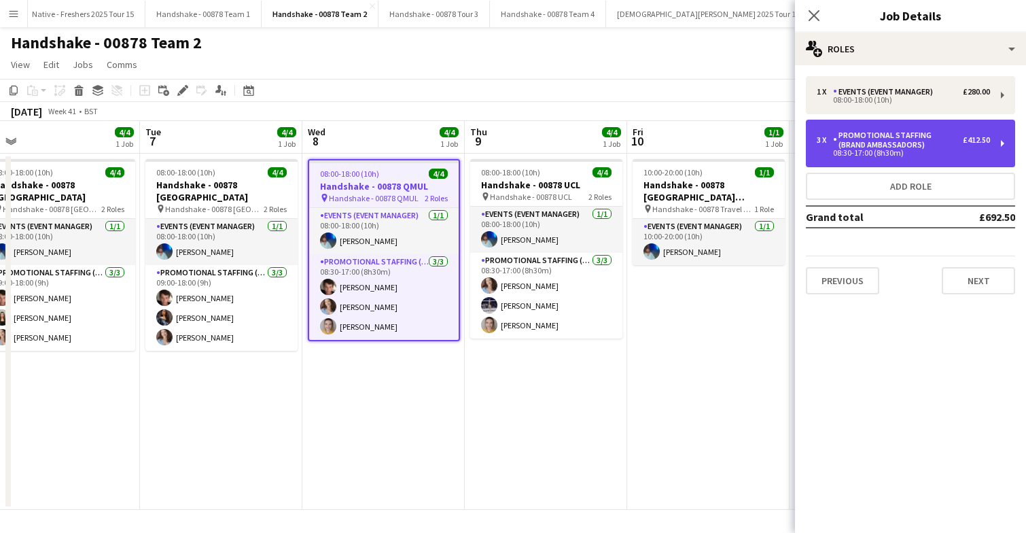  What do you see at coordinates (976, 140) in the screenshot?
I see `div: £412.50` at bounding box center [976, 140].